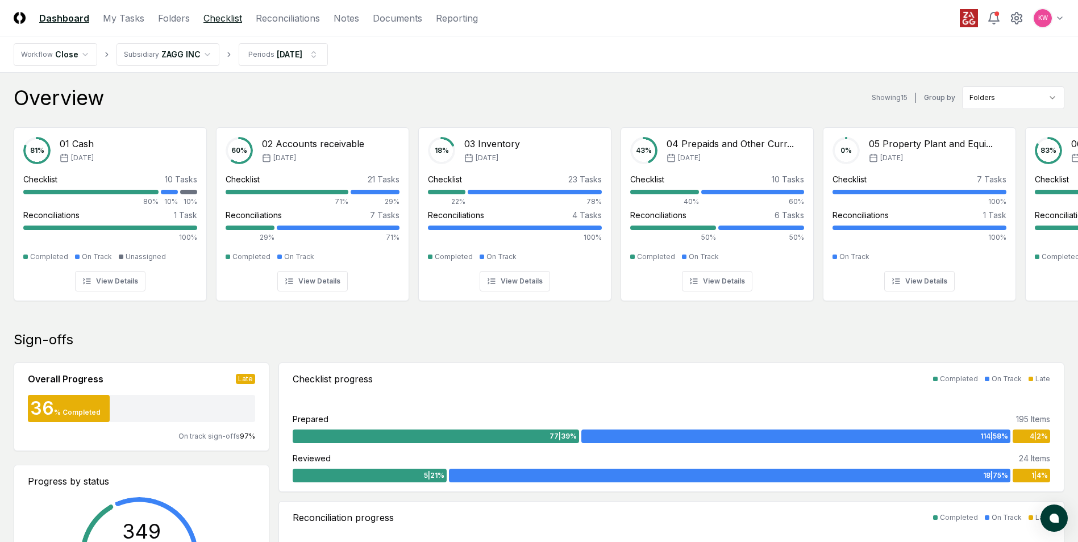 The image size is (1078, 542). Describe the element at coordinates (1043, 18) in the screenshot. I see `span: KW` at that location.